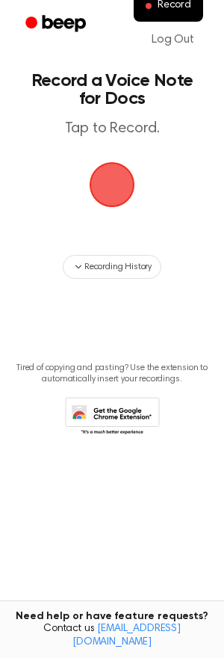 The width and height of the screenshot is (224, 658). I want to click on img: Beep Logo, so click(112, 185).